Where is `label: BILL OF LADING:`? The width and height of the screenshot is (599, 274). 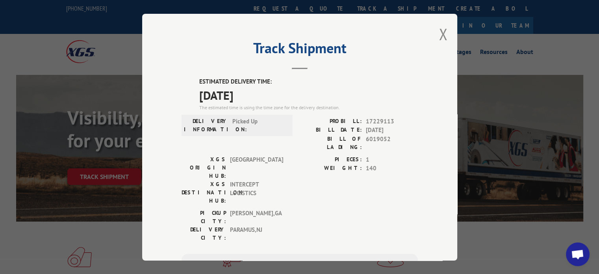
label: BILL OF LADING: is located at coordinates (331, 143).